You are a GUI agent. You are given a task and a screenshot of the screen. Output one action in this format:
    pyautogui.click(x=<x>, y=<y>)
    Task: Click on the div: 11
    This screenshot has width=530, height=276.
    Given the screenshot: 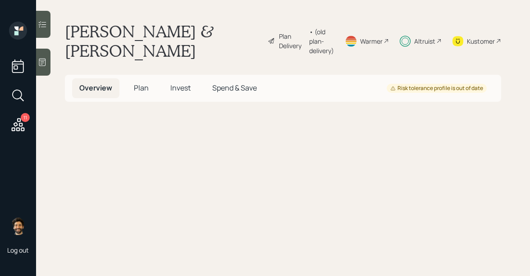 What is the action you would take?
    pyautogui.click(x=25, y=118)
    